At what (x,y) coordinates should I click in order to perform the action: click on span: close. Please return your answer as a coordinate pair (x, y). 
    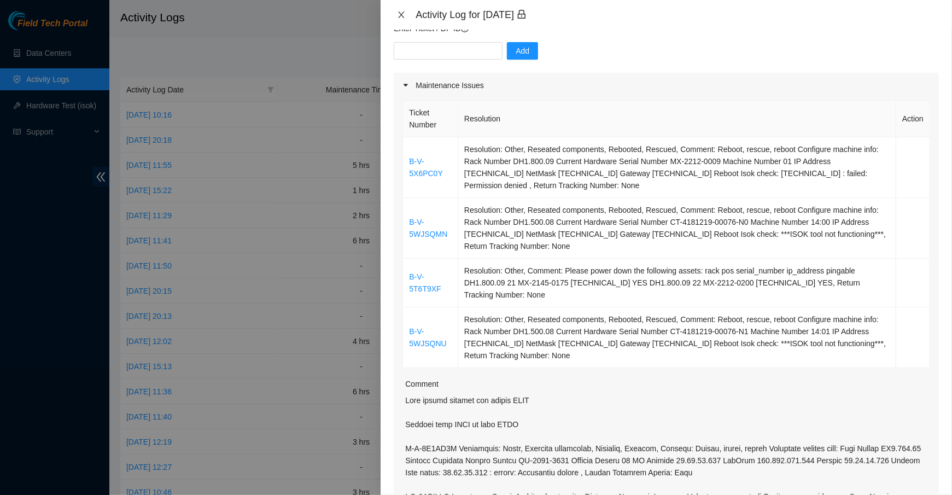
    Looking at the image, I should click on (401, 15).